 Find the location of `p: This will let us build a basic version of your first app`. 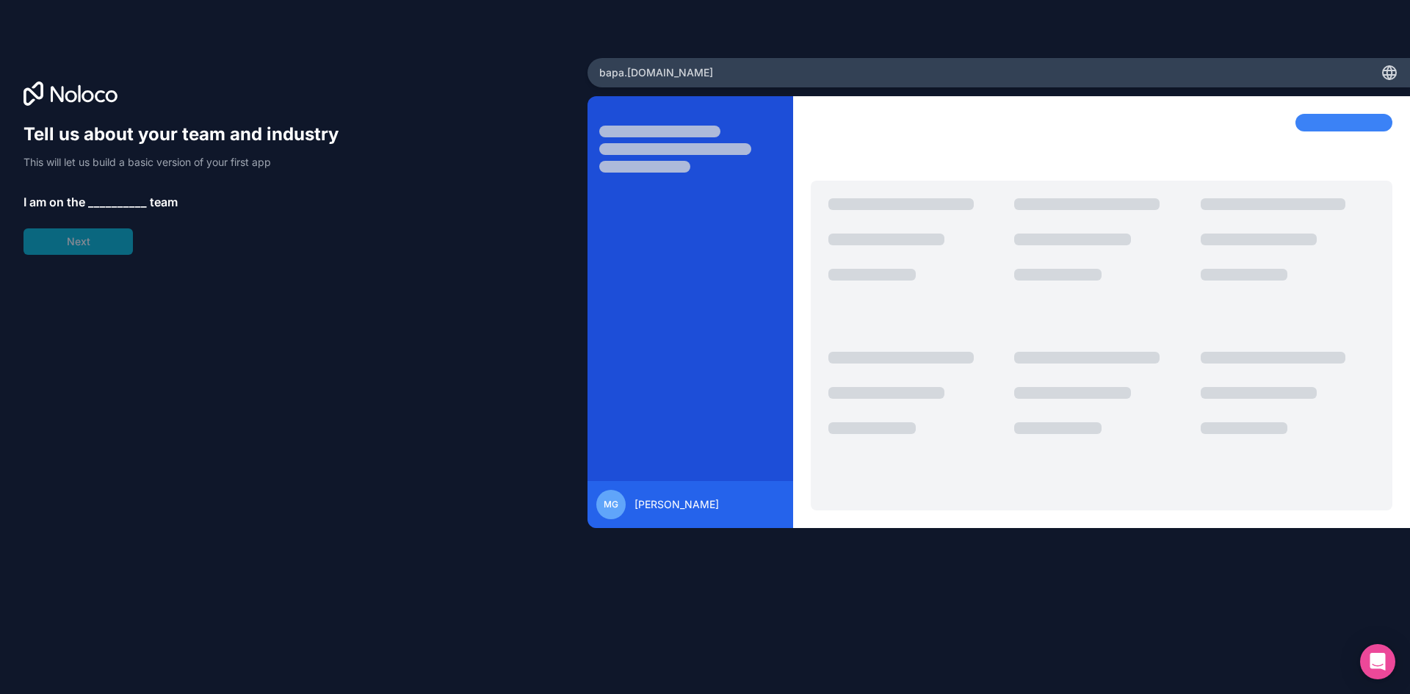

p: This will let us build a basic version of your first app is located at coordinates (188, 162).